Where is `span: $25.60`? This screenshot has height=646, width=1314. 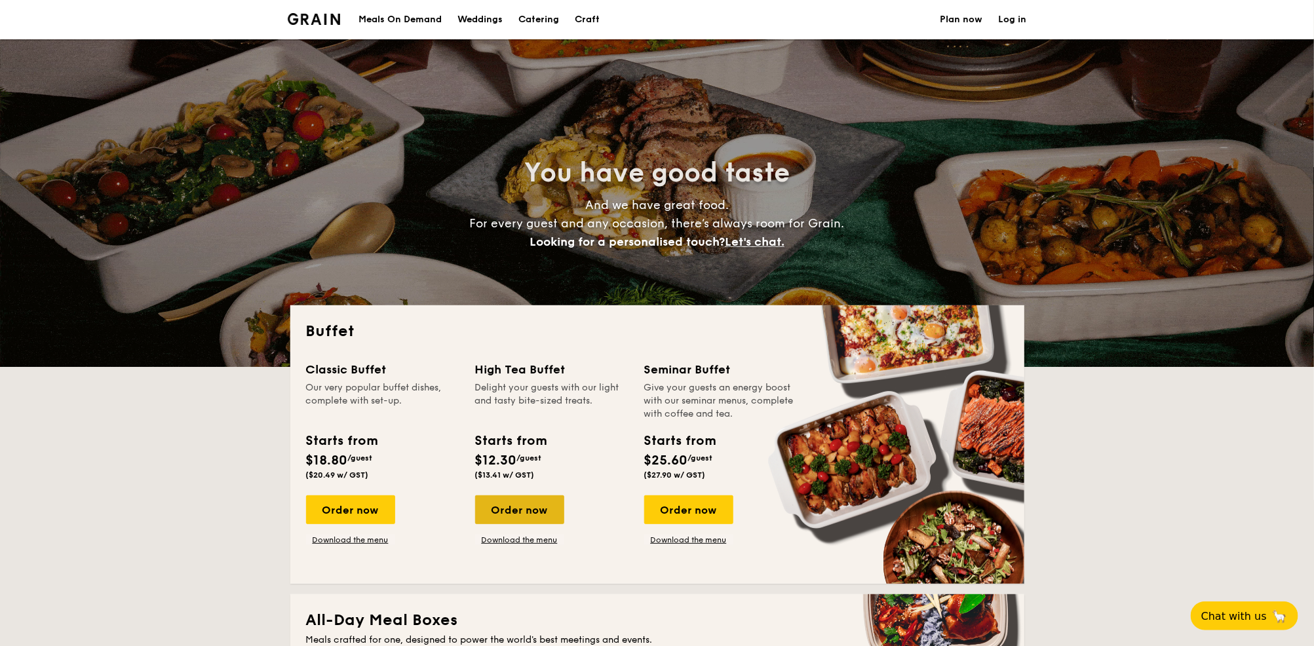
span: $25.60 is located at coordinates (666, 461).